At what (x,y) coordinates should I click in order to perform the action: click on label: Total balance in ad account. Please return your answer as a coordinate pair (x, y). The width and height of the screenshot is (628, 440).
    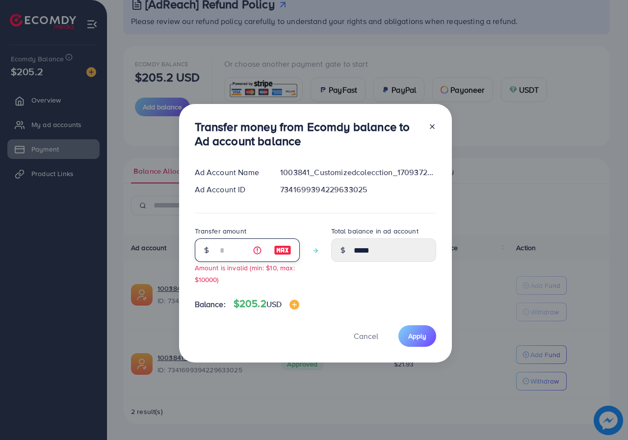
    Looking at the image, I should click on (375, 231).